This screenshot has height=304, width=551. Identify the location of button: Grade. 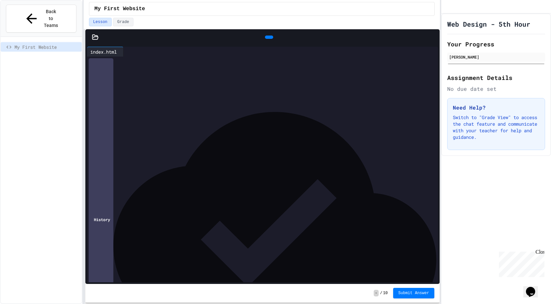
(123, 22).